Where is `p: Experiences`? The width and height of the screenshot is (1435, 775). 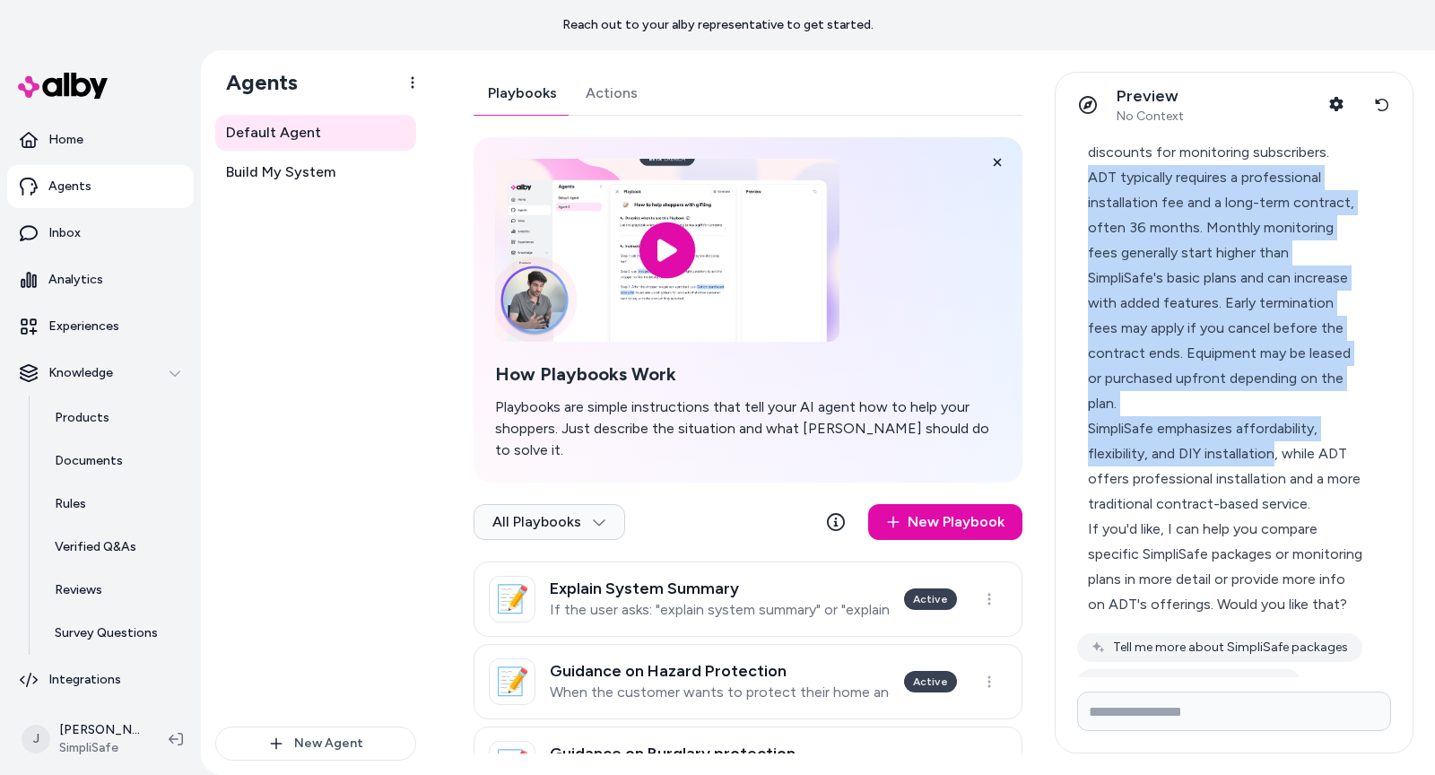 p: Experiences is located at coordinates (83, 326).